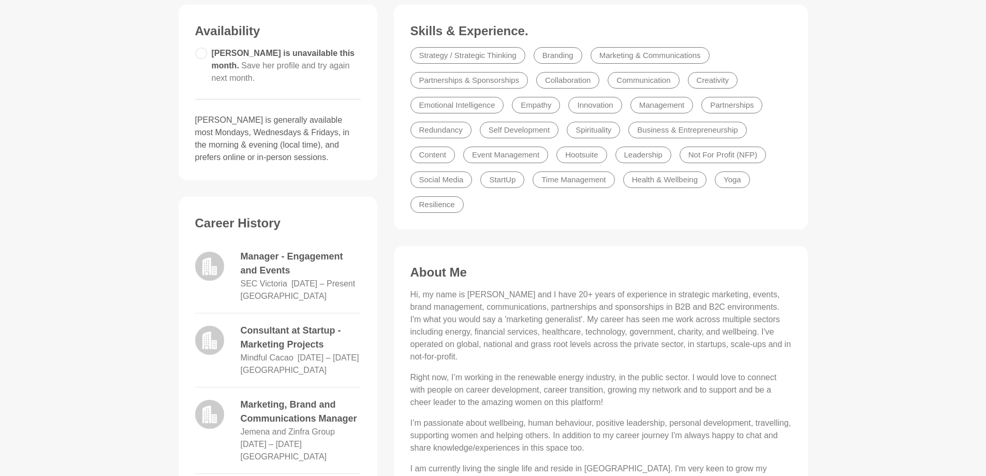 This screenshot has width=986, height=476. Describe the element at coordinates (323, 284) in the screenshot. I see `dd: February 2025 – Present` at that location.